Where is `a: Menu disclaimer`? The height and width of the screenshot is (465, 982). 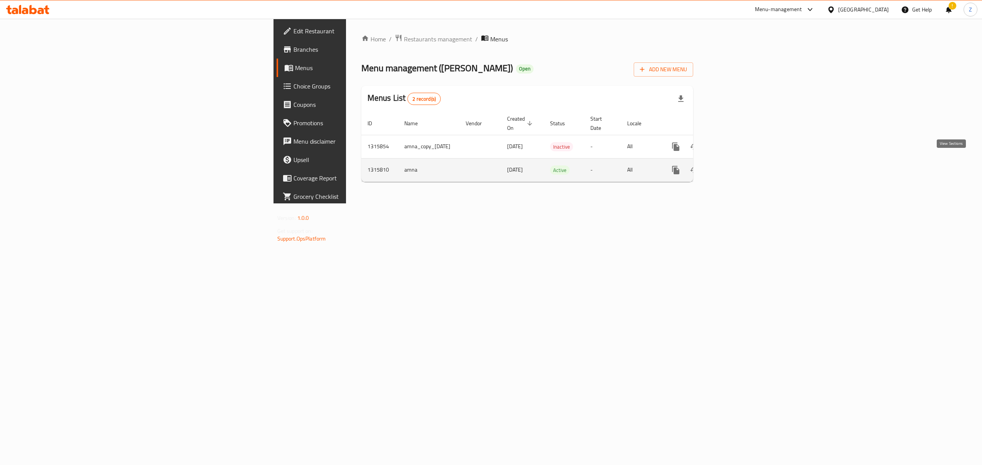 a: Menu disclaimer is located at coordinates (357, 141).